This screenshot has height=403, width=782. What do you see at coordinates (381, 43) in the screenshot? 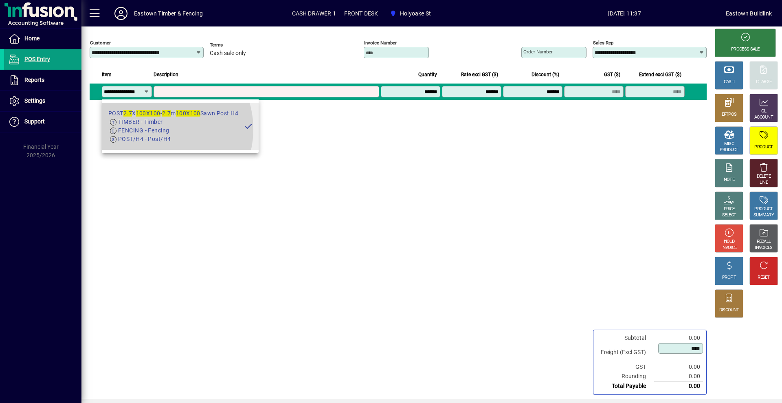
I see `mat-label: Invoice number` at bounding box center [381, 43].